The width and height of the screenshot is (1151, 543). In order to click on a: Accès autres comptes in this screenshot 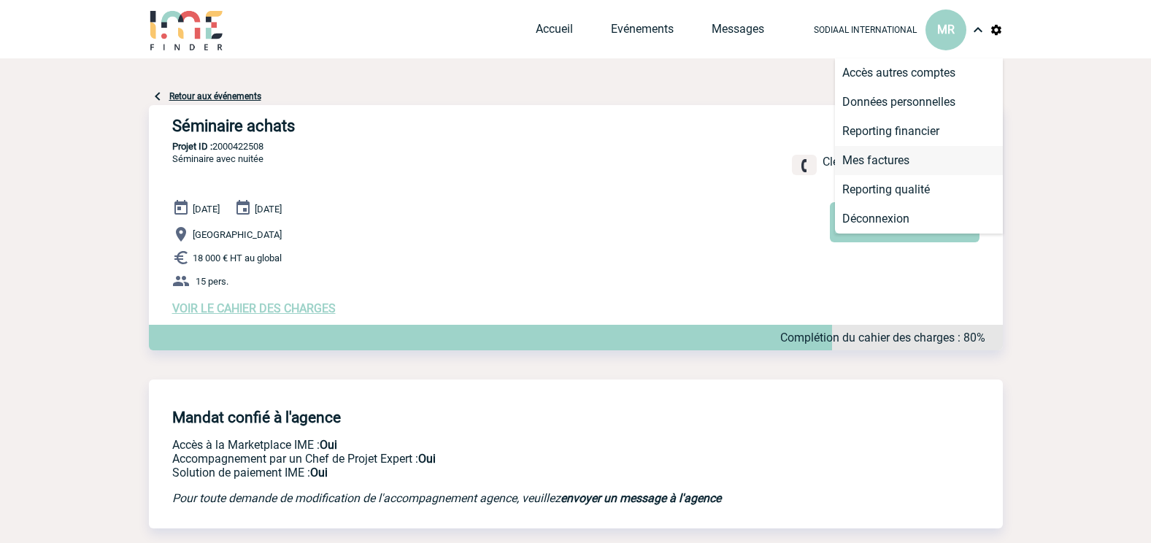, I will do `click(919, 73)`.